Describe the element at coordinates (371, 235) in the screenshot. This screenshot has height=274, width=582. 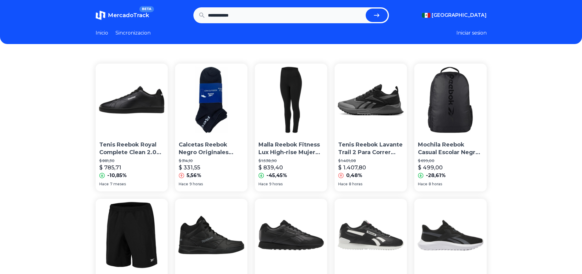
I see `img: Tenis Reebok Glide Ripple Clip Negro Unisex` at that location.